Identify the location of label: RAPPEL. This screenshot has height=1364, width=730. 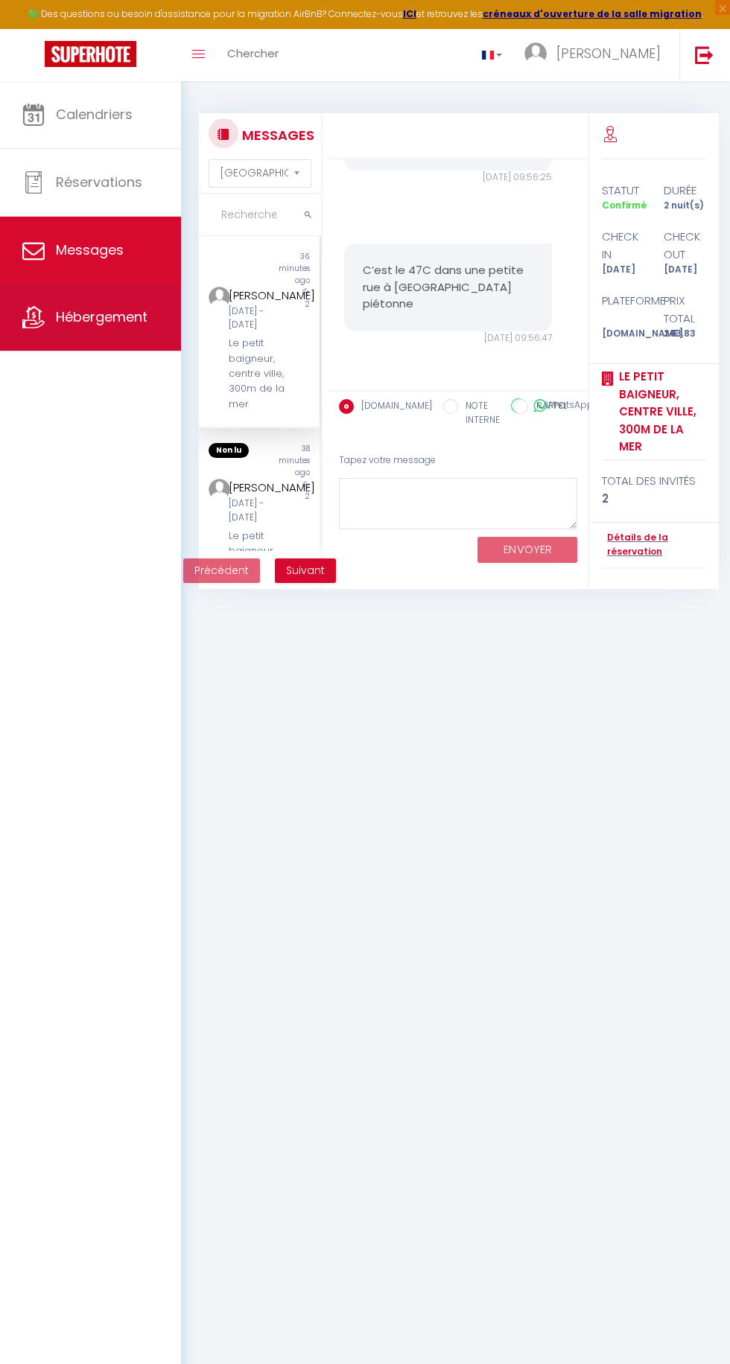
(547, 407).